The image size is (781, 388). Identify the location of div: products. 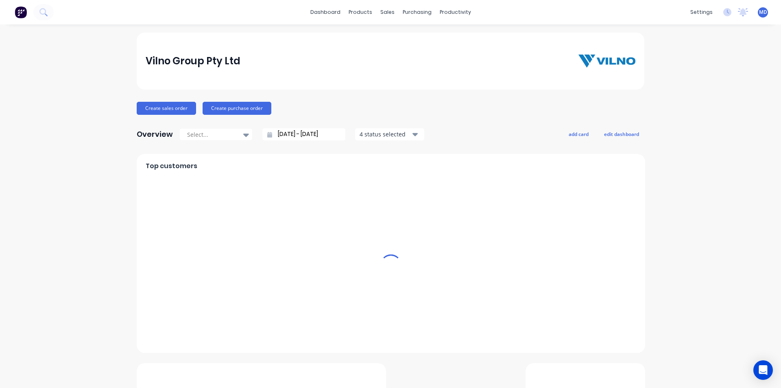
(360, 12).